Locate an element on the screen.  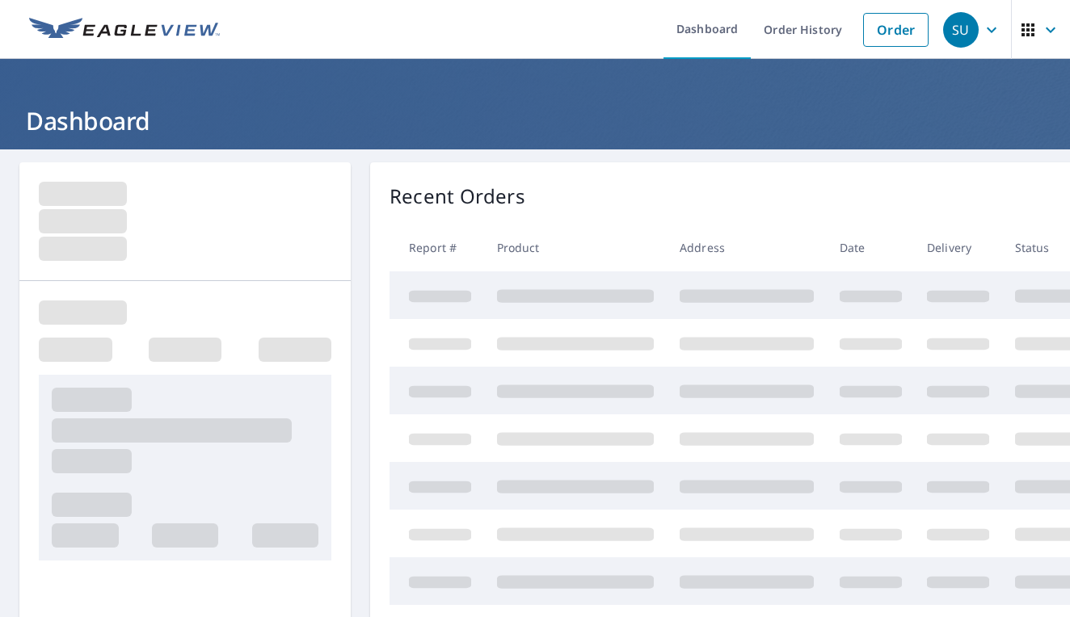
a: Order is located at coordinates (896, 30).